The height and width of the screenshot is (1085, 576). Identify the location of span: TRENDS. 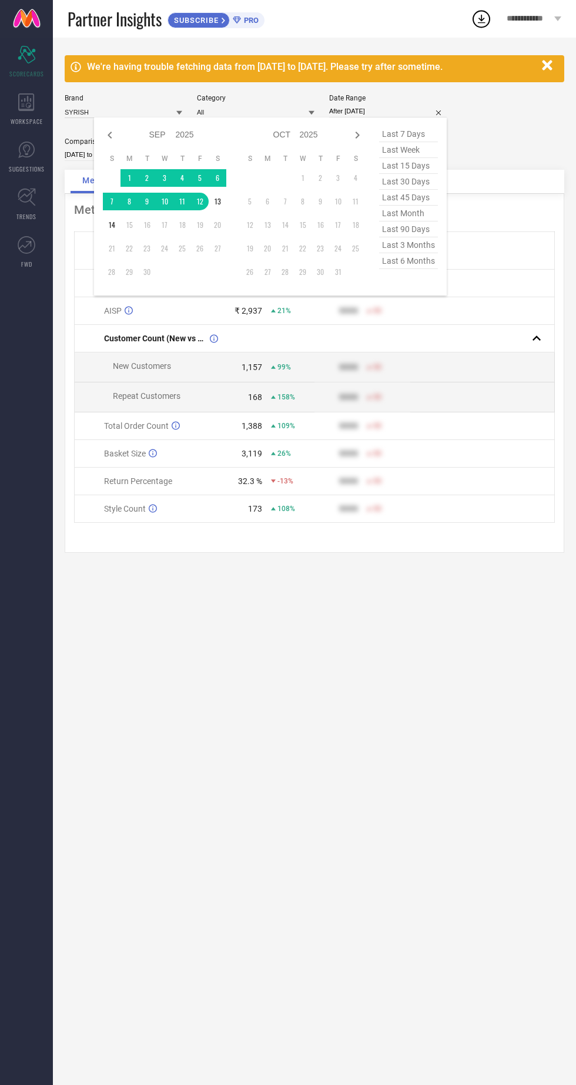
(26, 216).